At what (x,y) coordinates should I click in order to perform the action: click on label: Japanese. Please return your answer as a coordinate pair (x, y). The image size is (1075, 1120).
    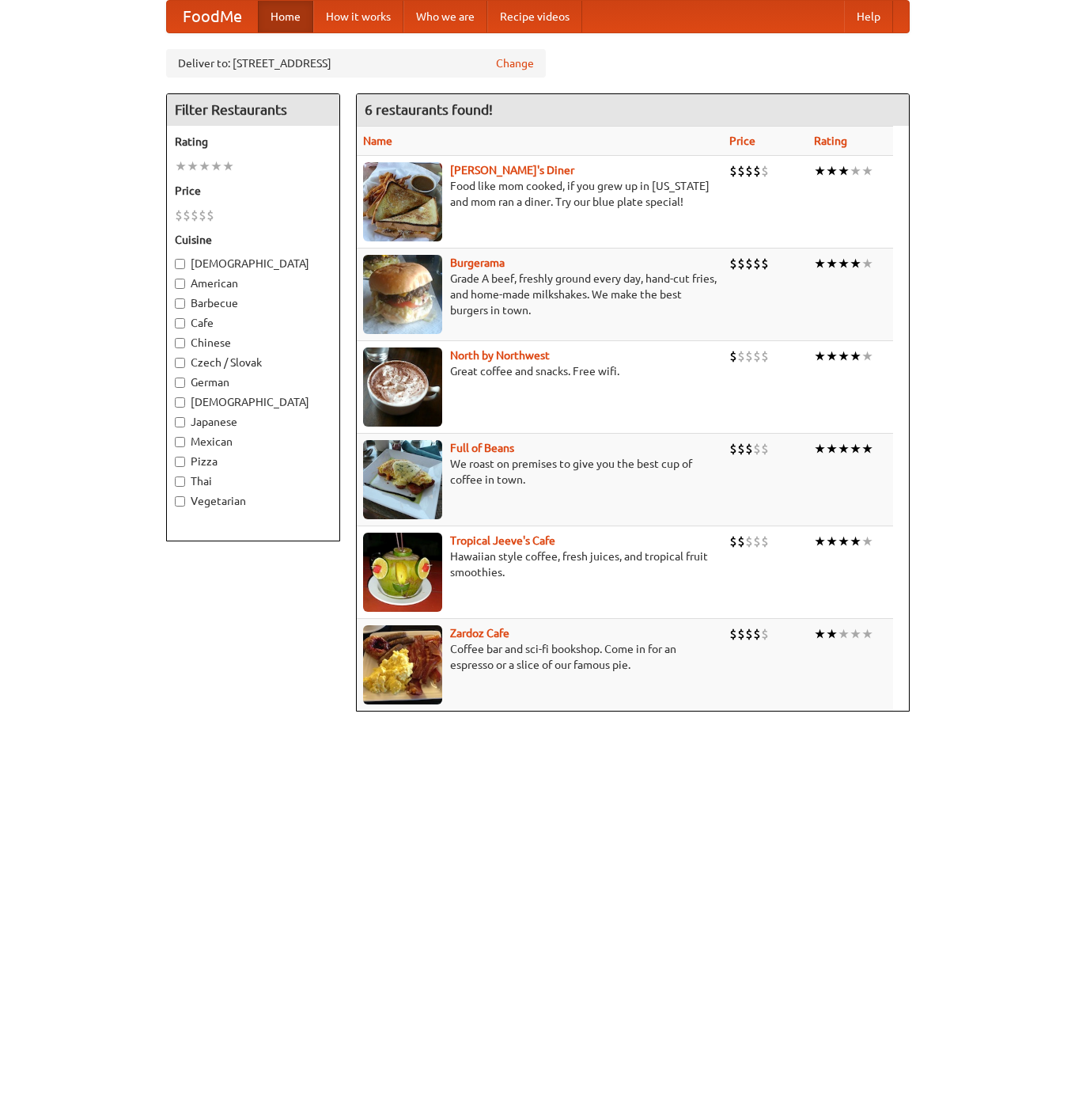
    Looking at the image, I should click on (253, 422).